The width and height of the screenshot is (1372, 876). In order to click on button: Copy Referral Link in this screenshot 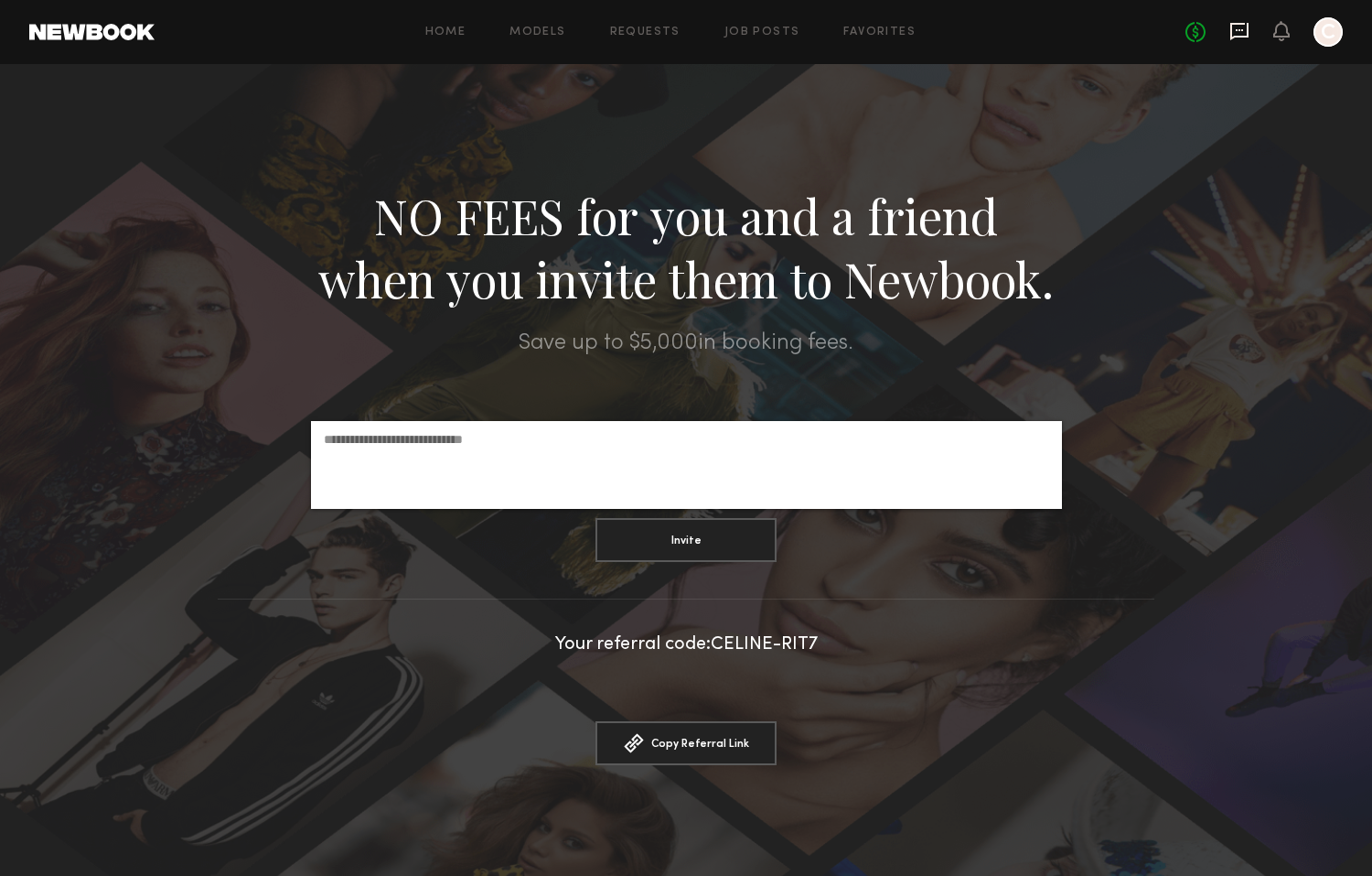, I will do `click(686, 743)`.